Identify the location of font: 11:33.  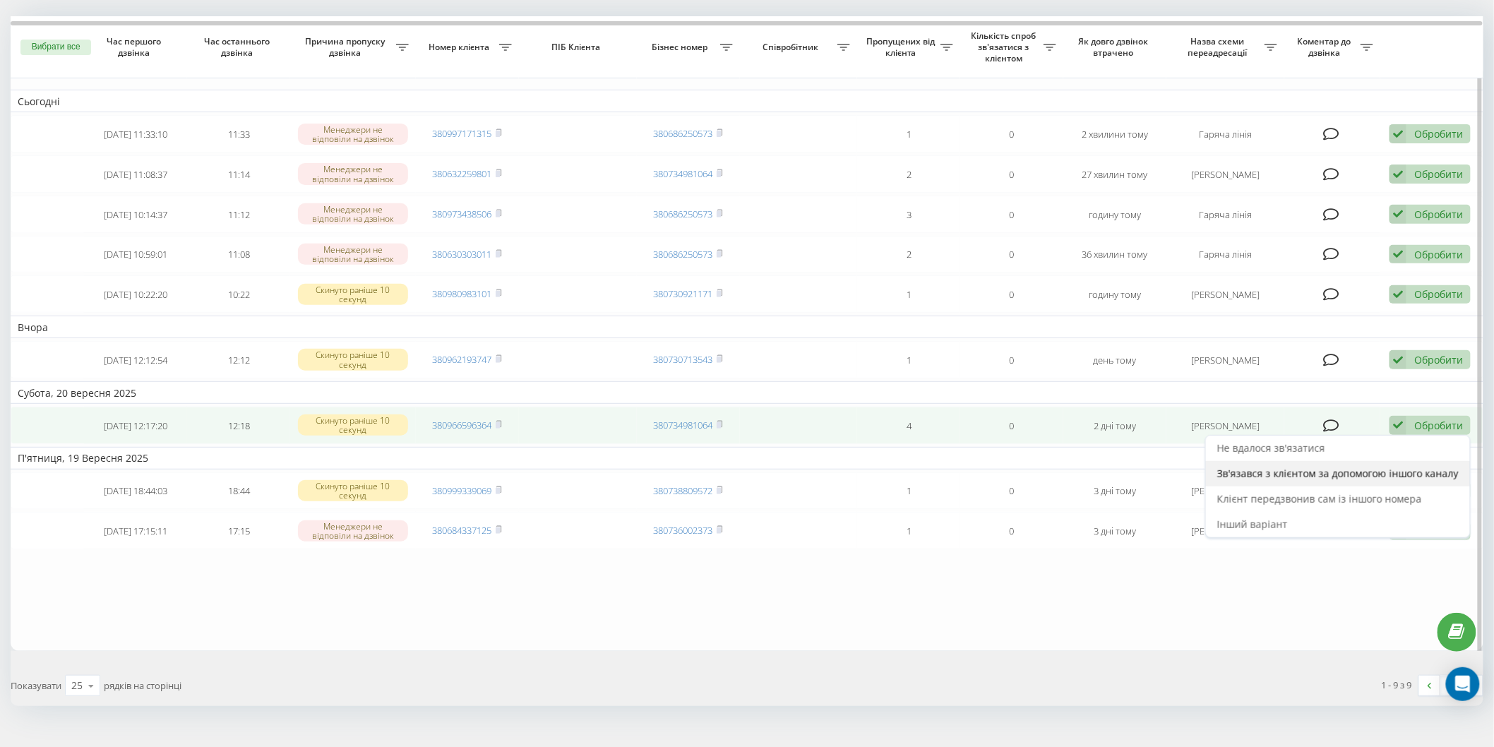
(239, 134).